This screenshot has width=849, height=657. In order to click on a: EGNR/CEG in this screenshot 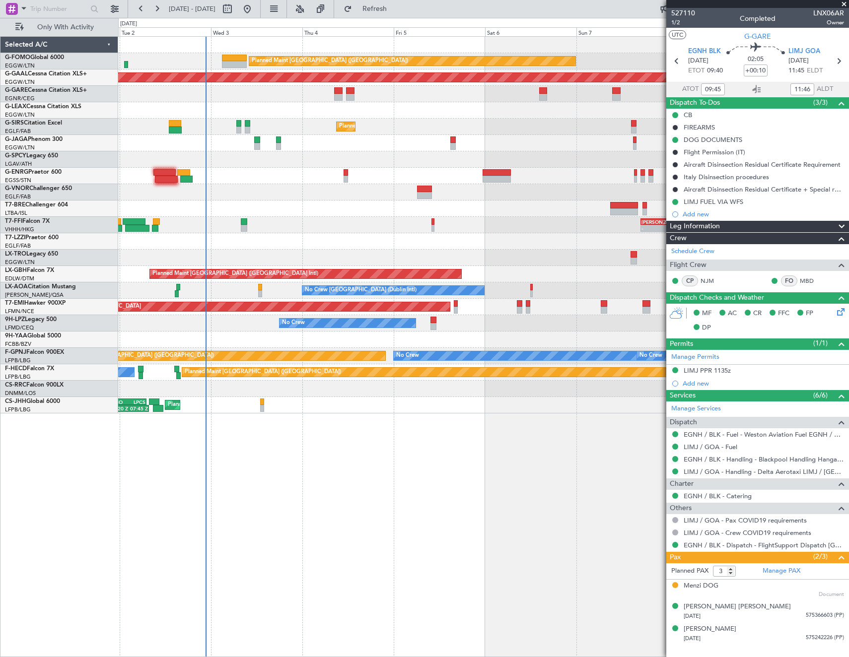, I will do `click(20, 98)`.